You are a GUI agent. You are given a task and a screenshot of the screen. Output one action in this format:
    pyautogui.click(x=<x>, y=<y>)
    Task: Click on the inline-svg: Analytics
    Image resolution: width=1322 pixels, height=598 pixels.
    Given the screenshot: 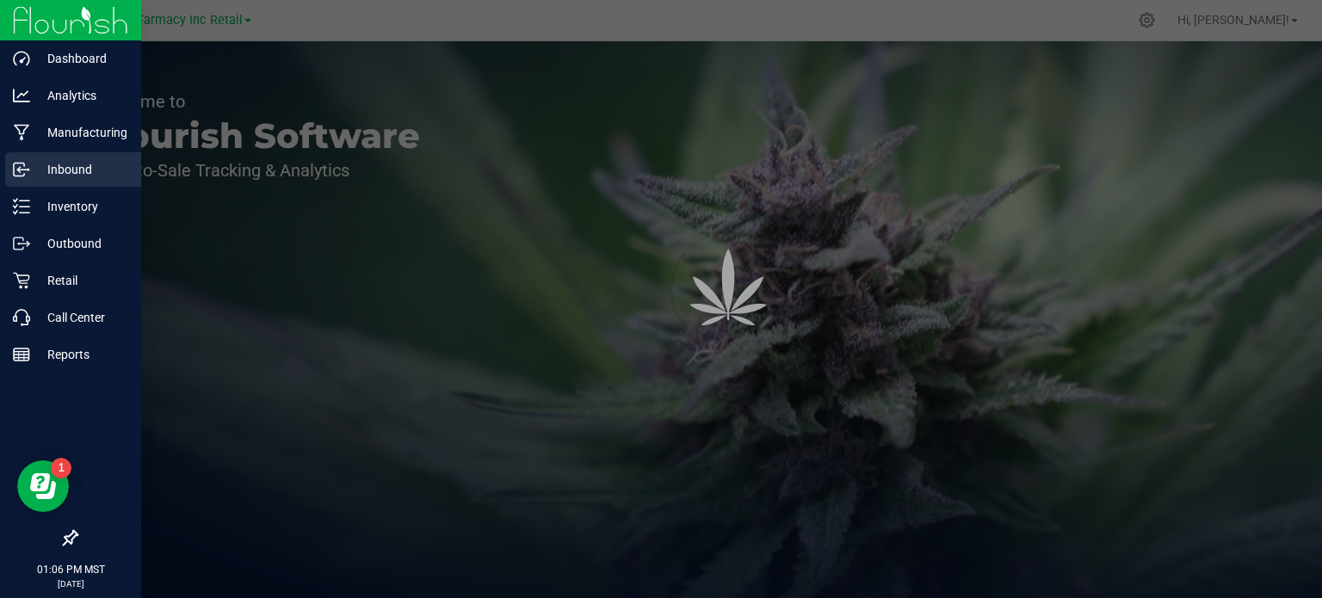 What is the action you would take?
    pyautogui.click(x=22, y=96)
    